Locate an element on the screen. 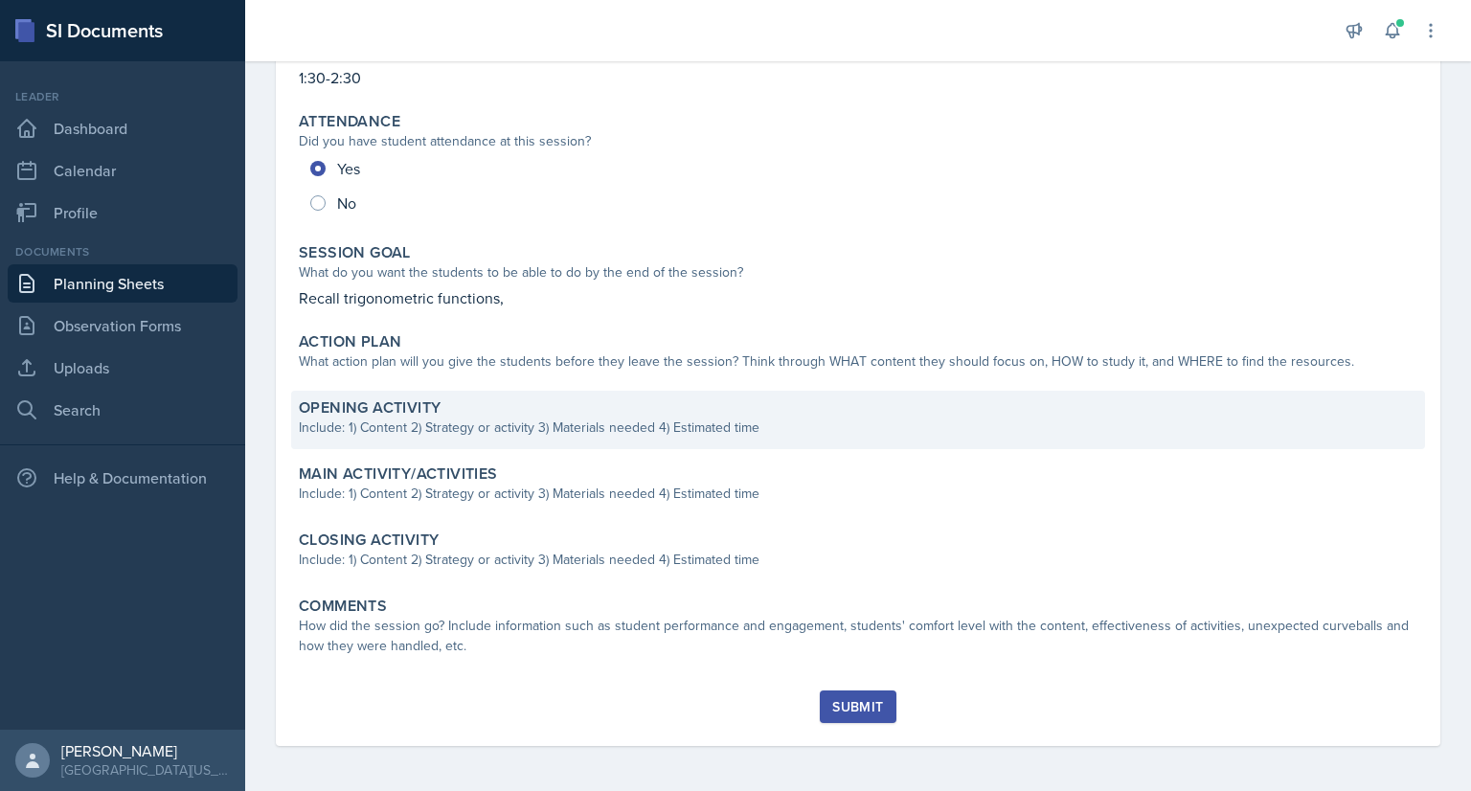  a: Search is located at coordinates (123, 410).